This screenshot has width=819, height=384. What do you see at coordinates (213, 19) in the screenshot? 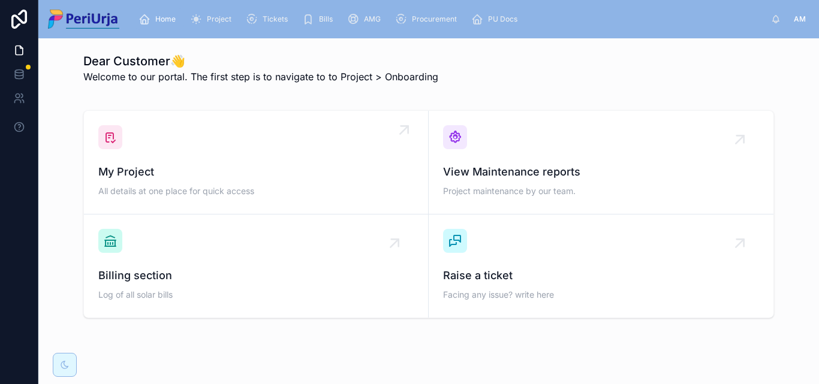
I see `a: Project` at bounding box center [213, 19].